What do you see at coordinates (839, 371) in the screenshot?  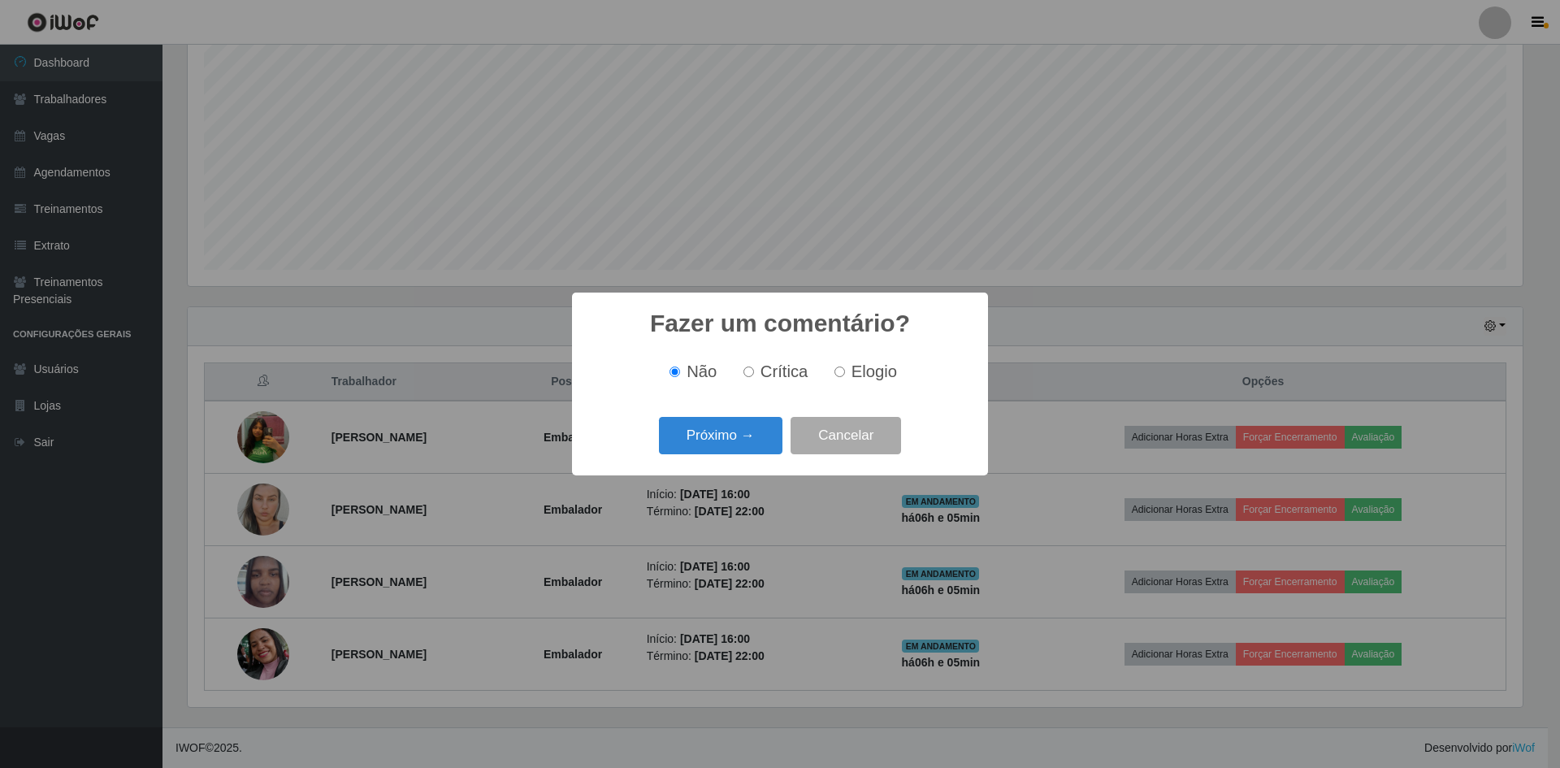 I see `input: Elogio` at bounding box center [839, 371].